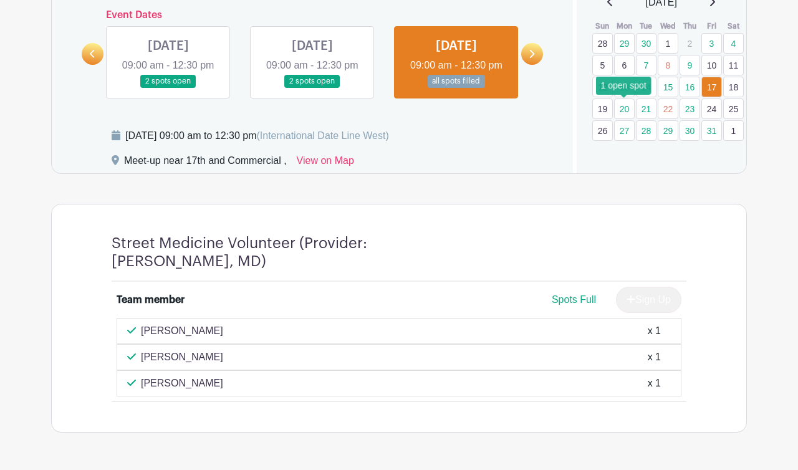 Image resolution: width=798 pixels, height=470 pixels. What do you see at coordinates (712, 65) in the screenshot?
I see `a: 10` at bounding box center [712, 65].